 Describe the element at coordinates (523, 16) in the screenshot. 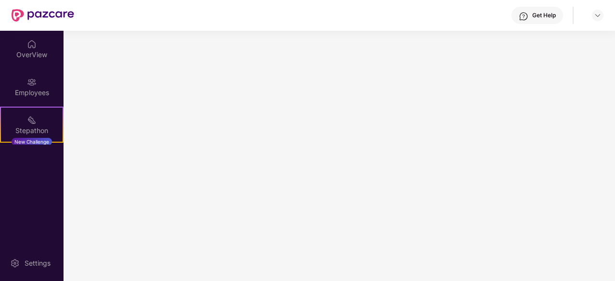

I see `img: svg+xml;base64,PHN2ZyBpZD0iSGVscC0zMngzMiIgeG1sbnM9Imh0dHA6Ly93d3cudzMub3JnLzIwMDAvc3ZnIiB3aWR0aD...` at that location.